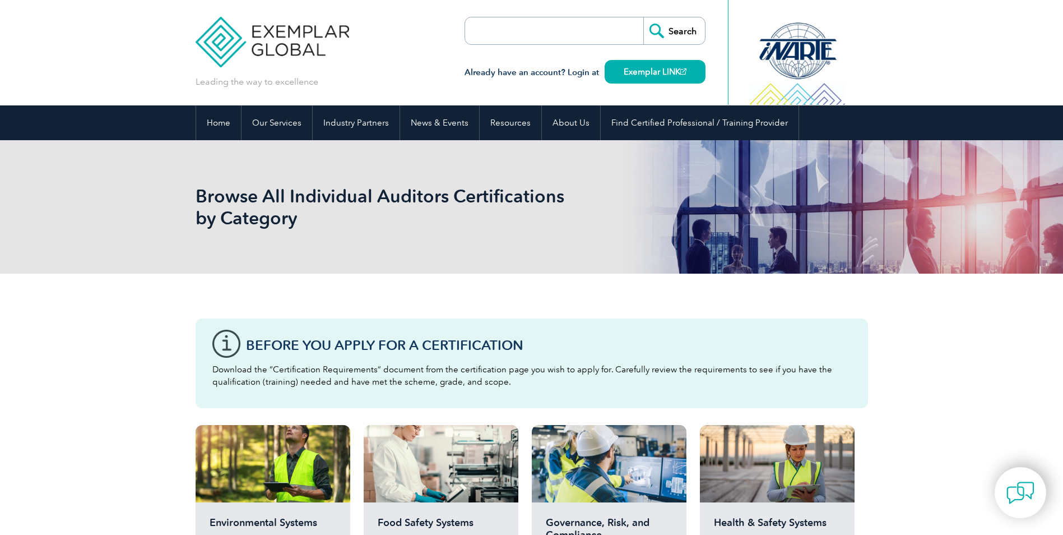 Image resolution: width=1063 pixels, height=535 pixels. I want to click on h1: Browse All Individual Auditors Certifications by Category, so click(411, 207).